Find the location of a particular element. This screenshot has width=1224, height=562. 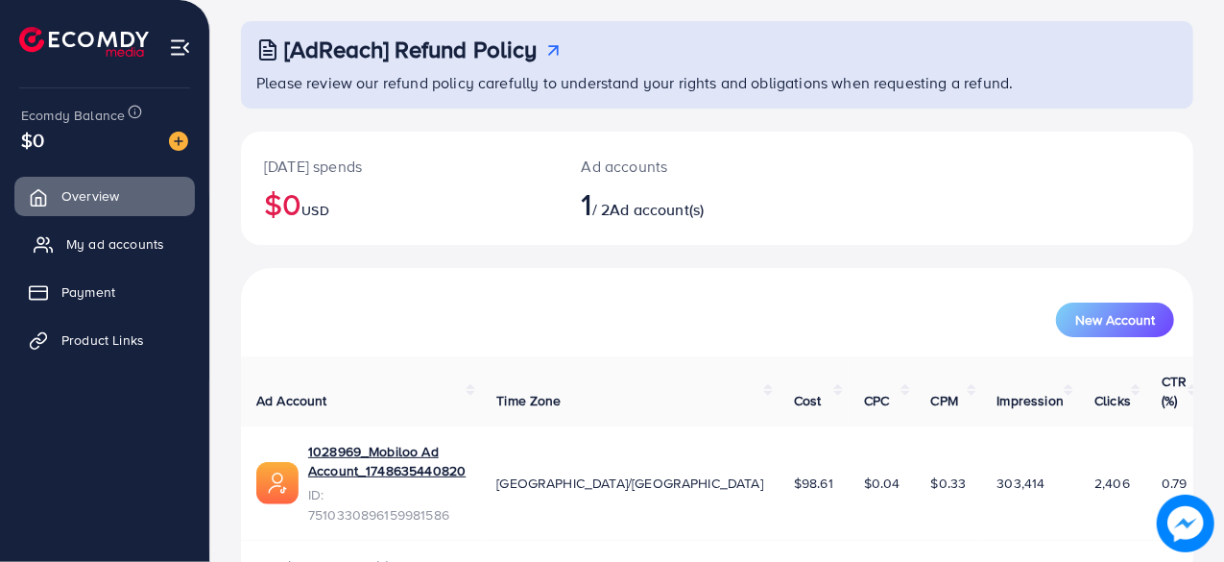

span: Ecomdy Balance is located at coordinates (73, 115).